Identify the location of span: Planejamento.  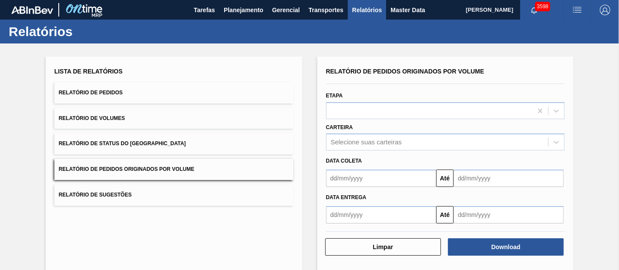
(243, 10).